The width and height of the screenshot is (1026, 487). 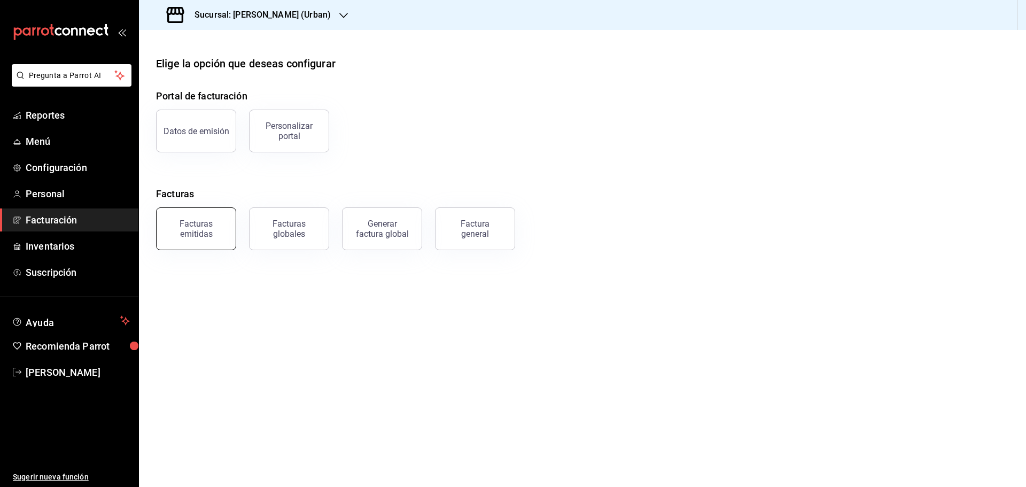 What do you see at coordinates (196, 229) in the screenshot?
I see `div: Facturas emitidas` at bounding box center [196, 229].